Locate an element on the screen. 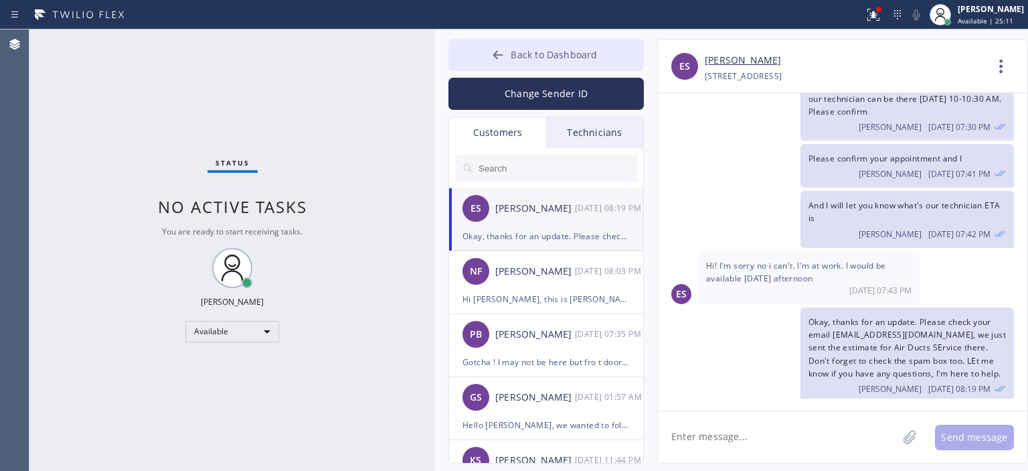 The image size is (1028, 471). div: 09/12/2025 9:42 AM is located at coordinates (907, 219).